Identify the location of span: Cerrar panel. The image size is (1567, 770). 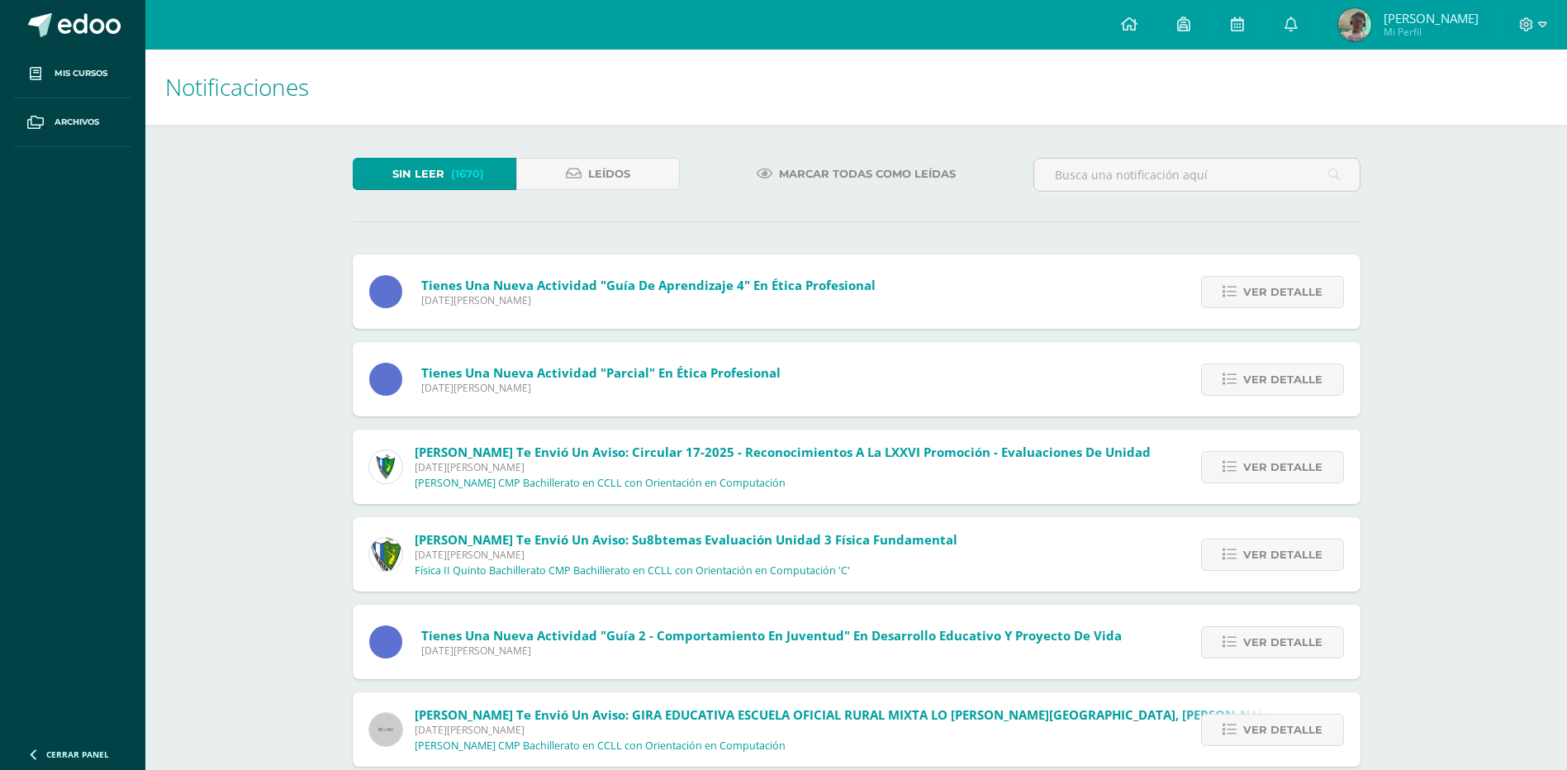
(78, 754).